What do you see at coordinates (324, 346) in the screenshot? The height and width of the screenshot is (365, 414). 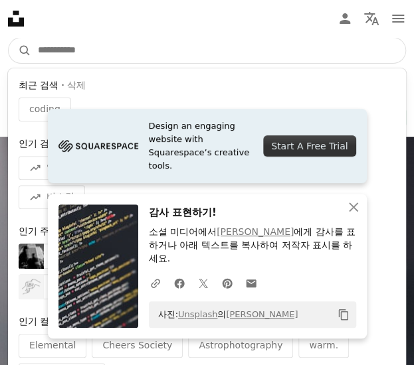 I see `div: warm.` at bounding box center [324, 346].